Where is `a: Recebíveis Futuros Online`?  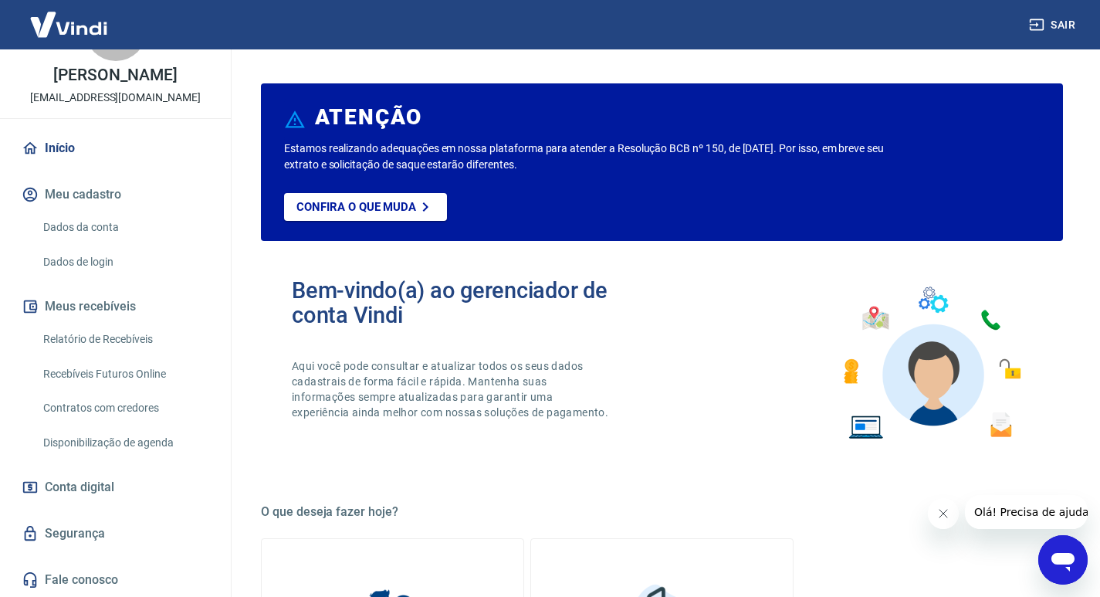
a: Recebíveis Futuros Online is located at coordinates (124, 374).